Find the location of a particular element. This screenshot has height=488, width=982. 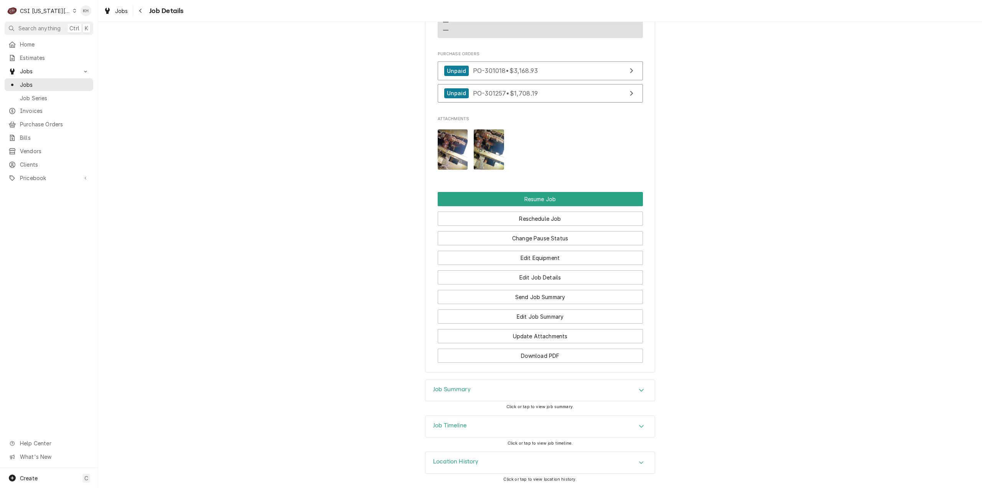

h3: Job Timeline is located at coordinates (450, 425).